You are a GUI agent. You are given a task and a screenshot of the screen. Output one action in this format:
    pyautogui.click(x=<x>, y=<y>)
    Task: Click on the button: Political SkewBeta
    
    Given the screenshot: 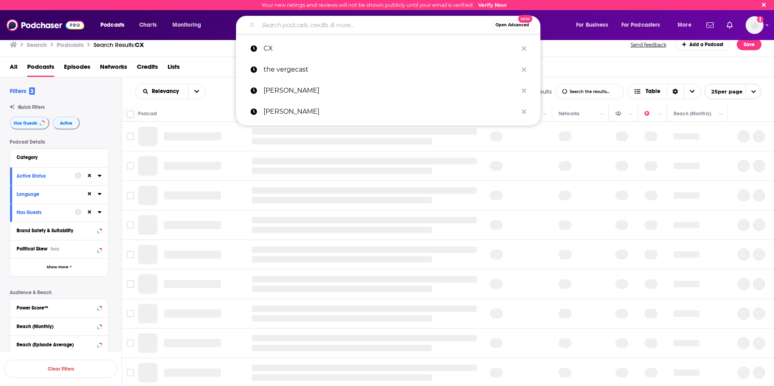 What is the action you would take?
    pyautogui.click(x=59, y=249)
    